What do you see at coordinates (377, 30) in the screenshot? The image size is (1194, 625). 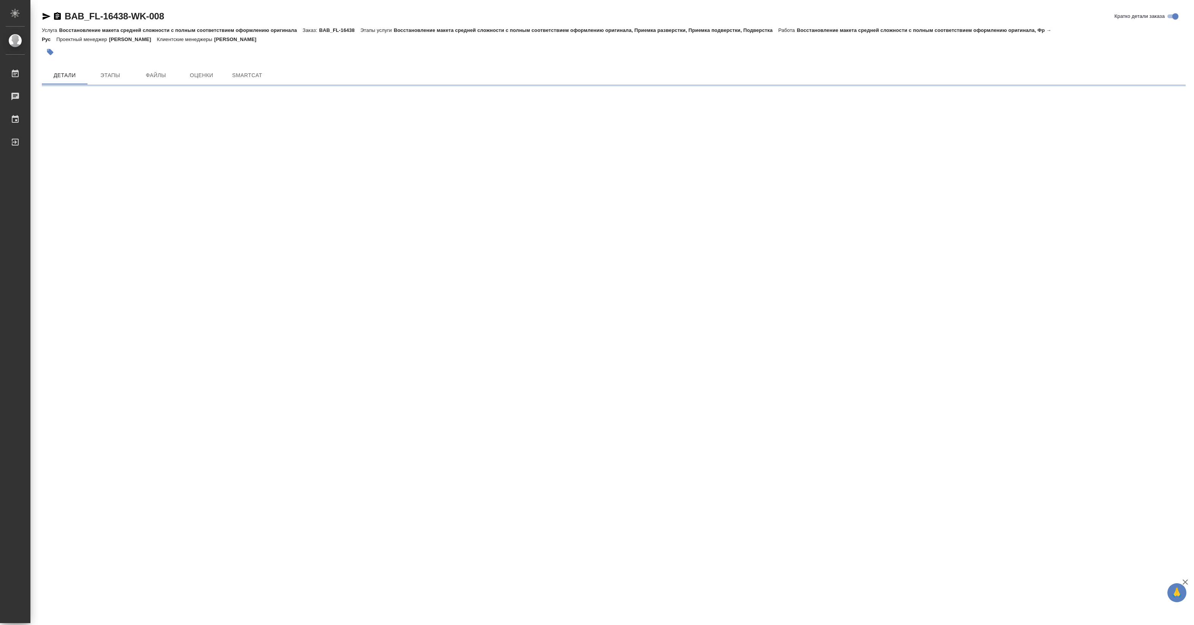 I see `p: Этапы услуги` at bounding box center [377, 30].